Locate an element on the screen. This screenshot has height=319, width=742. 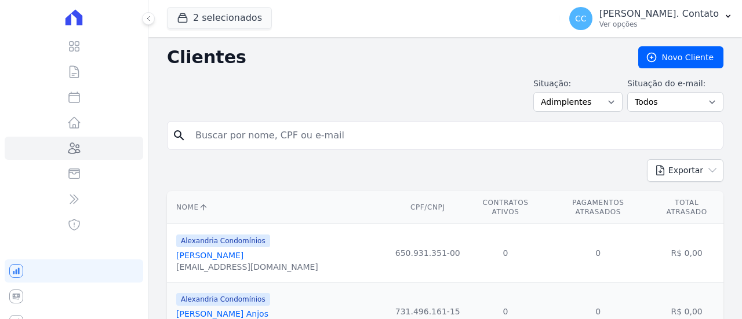
a: Novo Cliente is located at coordinates (680, 57).